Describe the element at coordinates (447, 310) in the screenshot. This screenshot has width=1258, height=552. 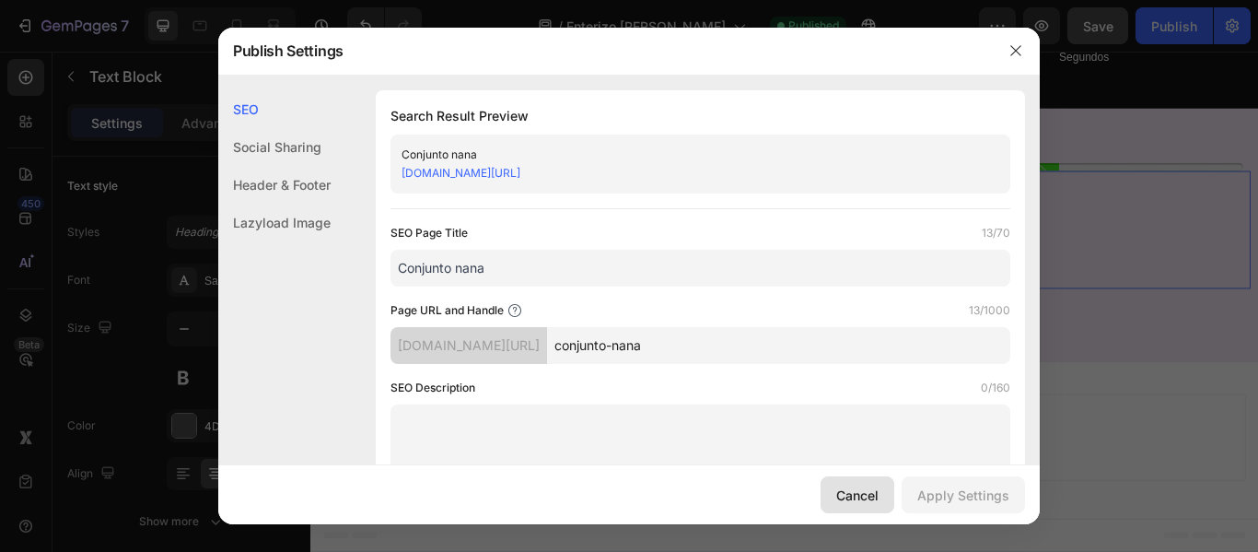
I see `label: Page URL and Handle` at that location.